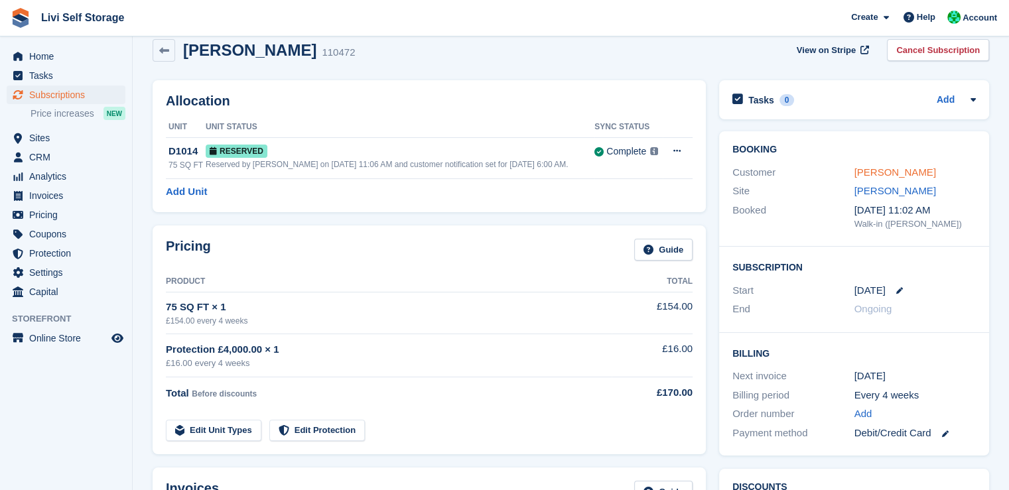 The height and width of the screenshot is (490, 1009). What do you see at coordinates (114, 113) in the screenshot?
I see `div: NEW` at bounding box center [114, 113].